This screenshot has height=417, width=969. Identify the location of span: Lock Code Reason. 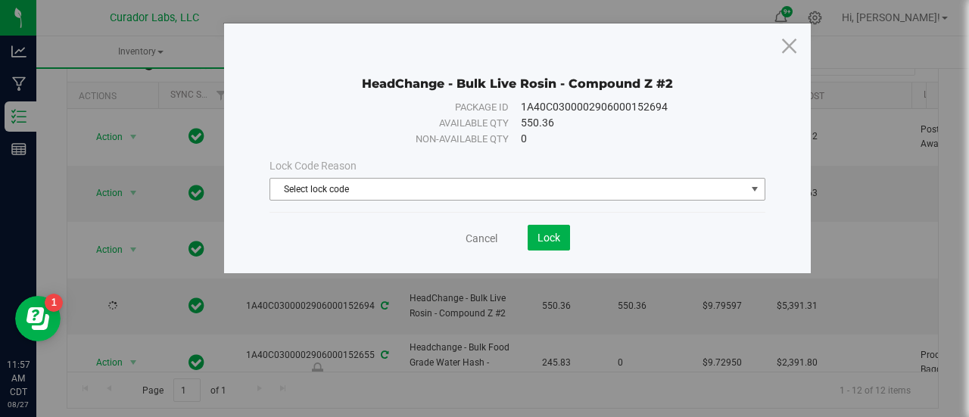
(313, 166).